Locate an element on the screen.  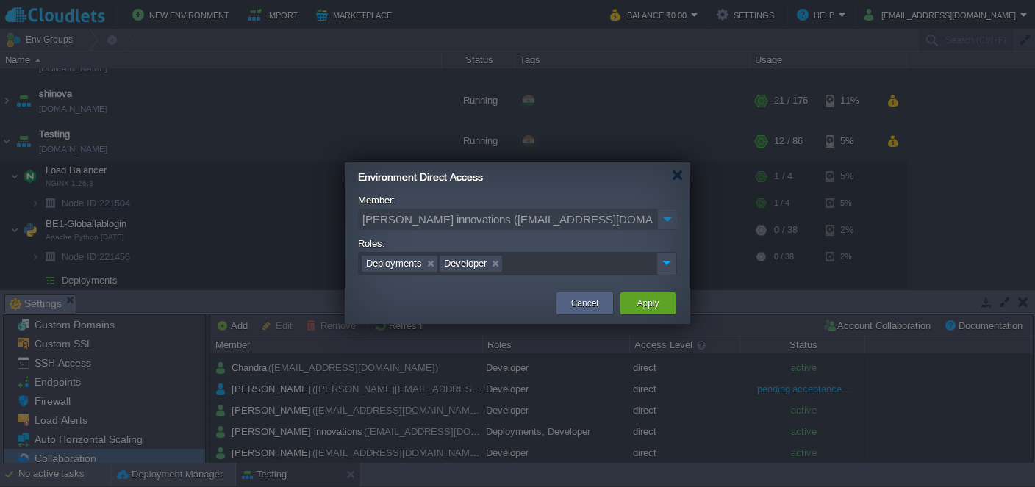
button: Apply is located at coordinates (648, 304).